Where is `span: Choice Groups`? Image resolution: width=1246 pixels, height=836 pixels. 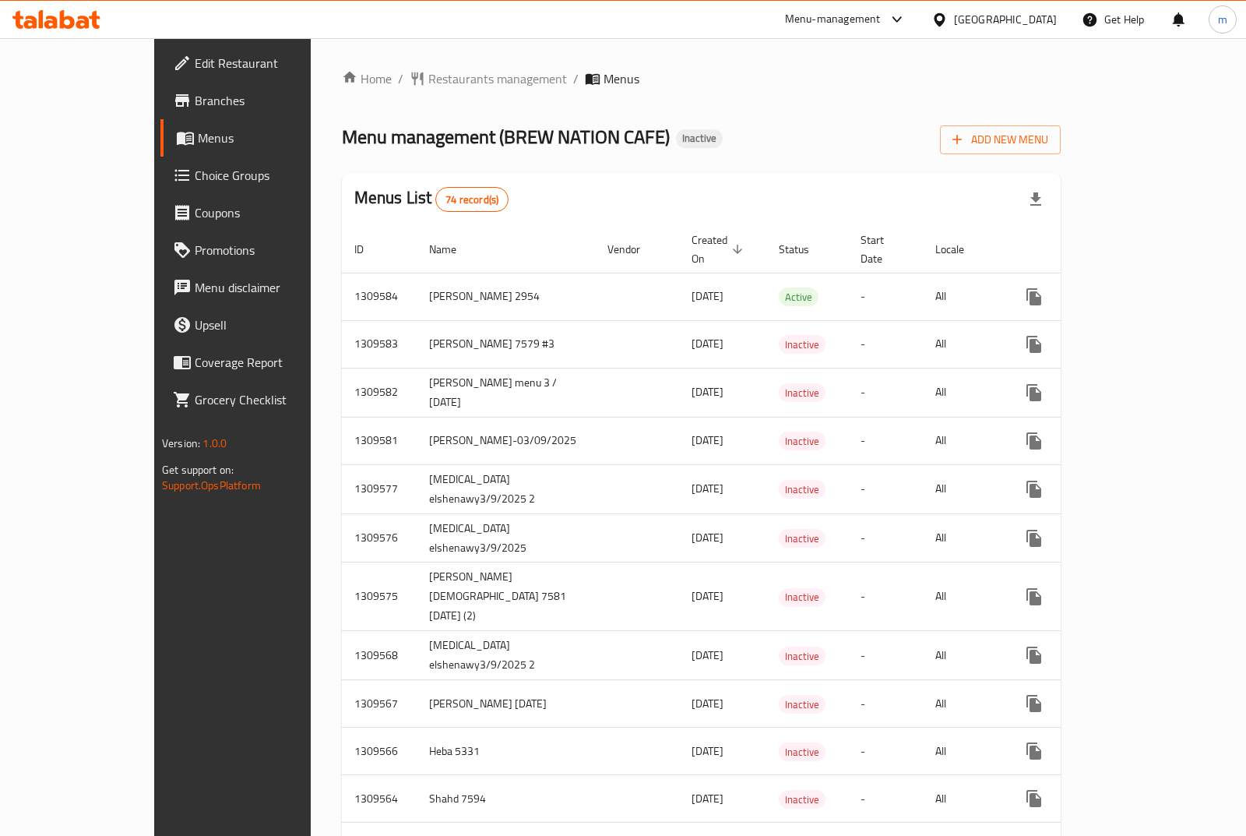 span: Choice Groups is located at coordinates (272, 175).